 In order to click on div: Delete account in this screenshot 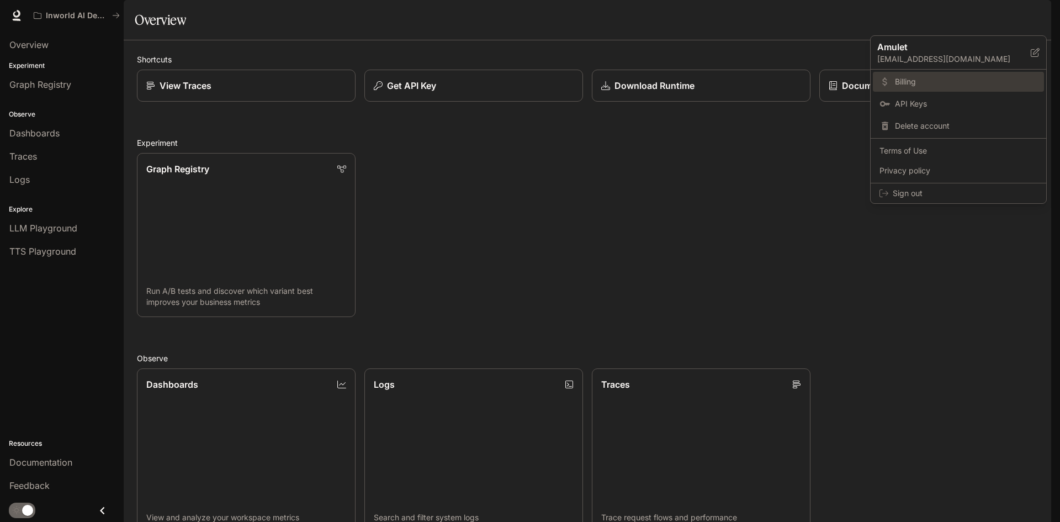, I will do `click(958, 126)`.